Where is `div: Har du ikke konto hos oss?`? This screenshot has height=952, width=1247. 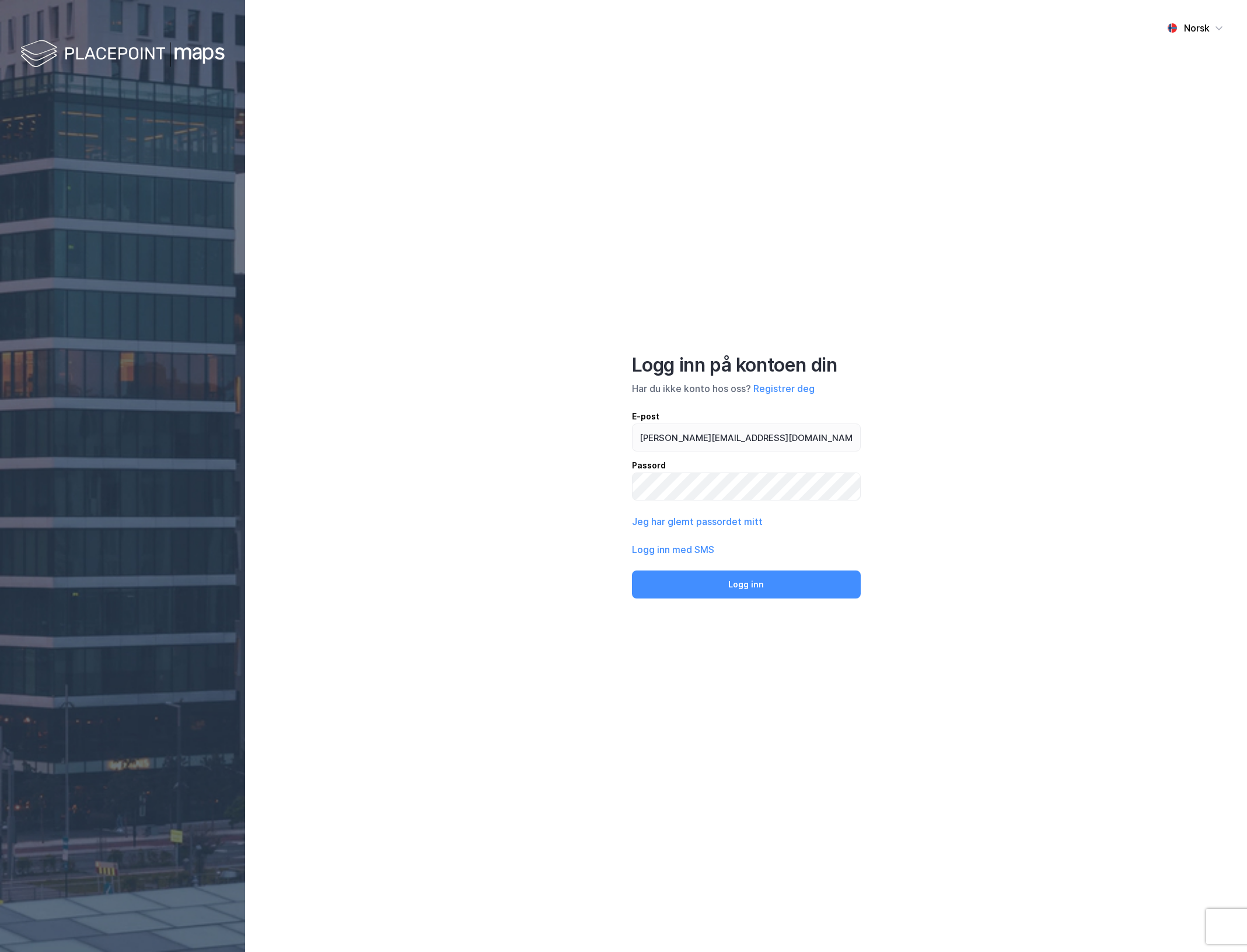 div: Har du ikke konto hos oss? is located at coordinates (746, 388).